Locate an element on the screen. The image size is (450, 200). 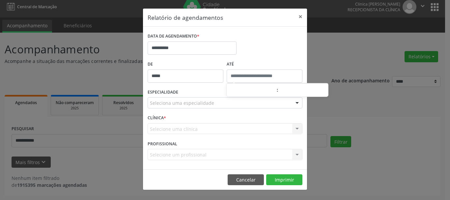
button: Close is located at coordinates (300, 16).